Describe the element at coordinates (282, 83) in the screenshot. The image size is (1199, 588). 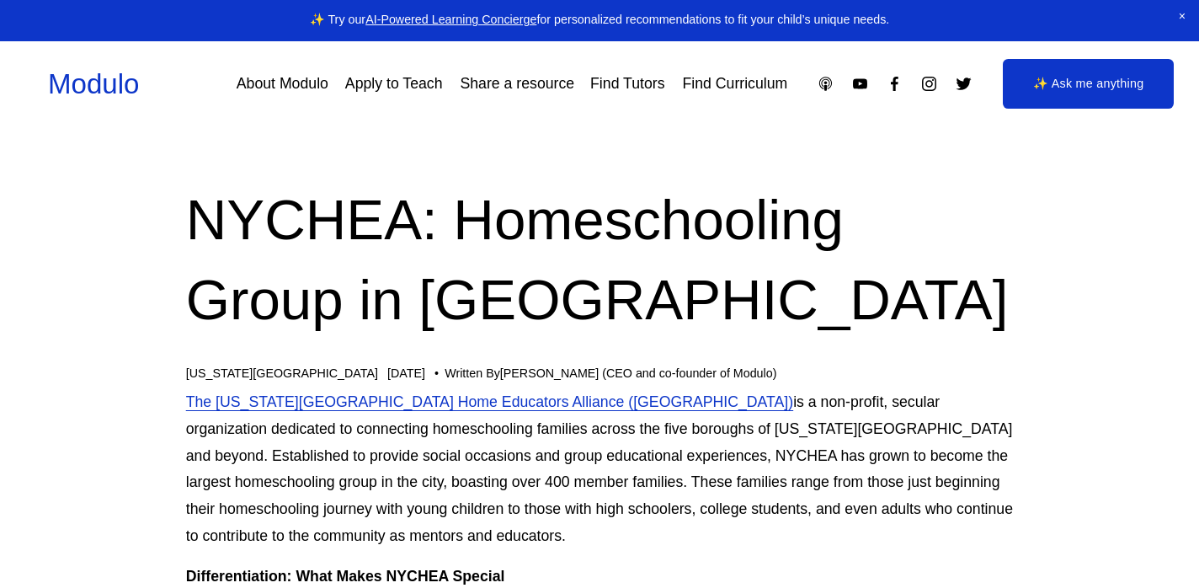
I see `a: About Modulo` at that location.